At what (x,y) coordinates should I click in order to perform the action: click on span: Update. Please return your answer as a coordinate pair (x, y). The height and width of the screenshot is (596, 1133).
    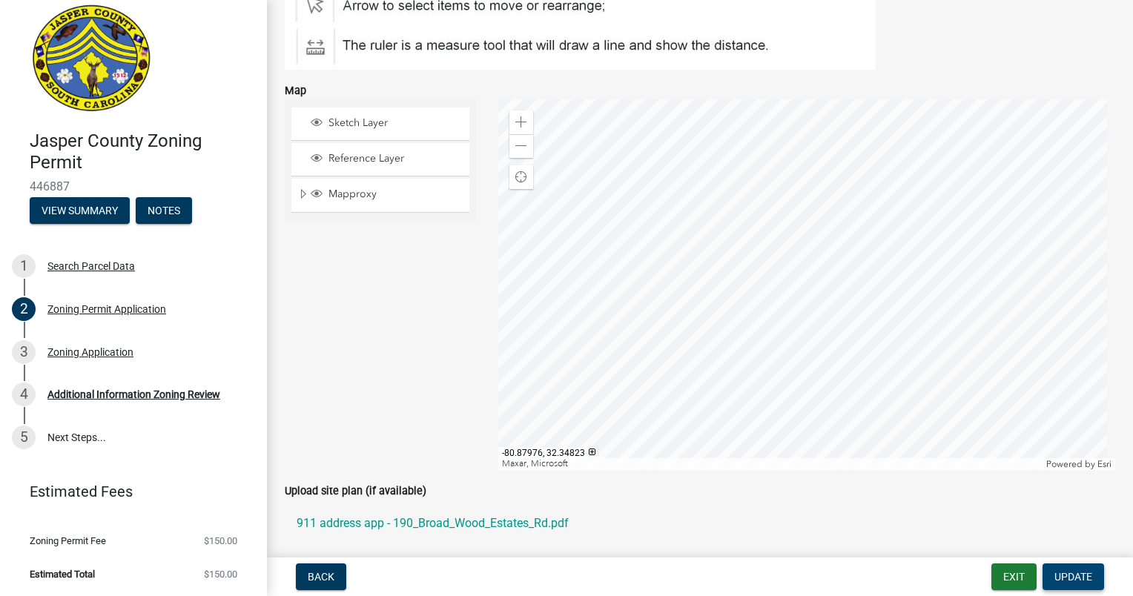
    Looking at the image, I should click on (1073, 577).